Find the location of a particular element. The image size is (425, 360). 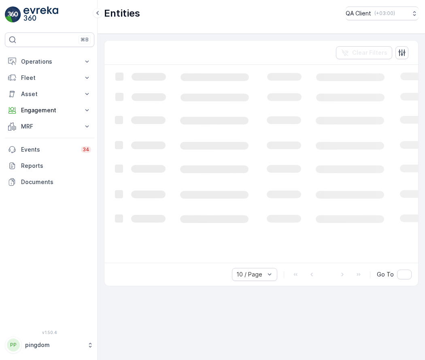

p: MRF is located at coordinates (49, 126).